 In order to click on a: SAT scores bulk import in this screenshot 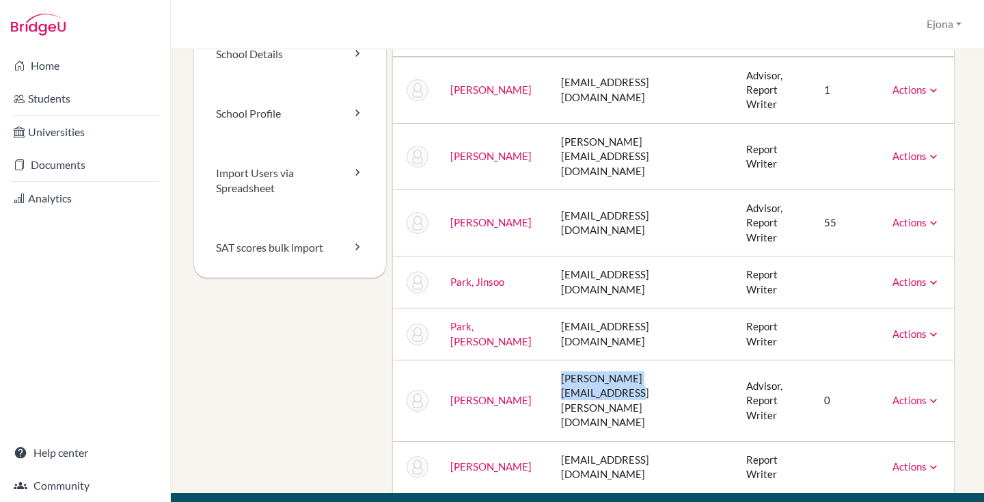, I will do `click(290, 247)`.